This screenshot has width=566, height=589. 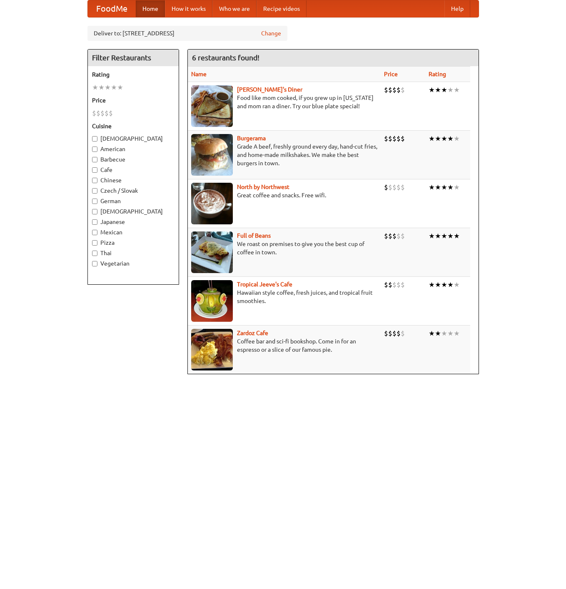 What do you see at coordinates (133, 149) in the screenshot?
I see `label: American` at bounding box center [133, 149].